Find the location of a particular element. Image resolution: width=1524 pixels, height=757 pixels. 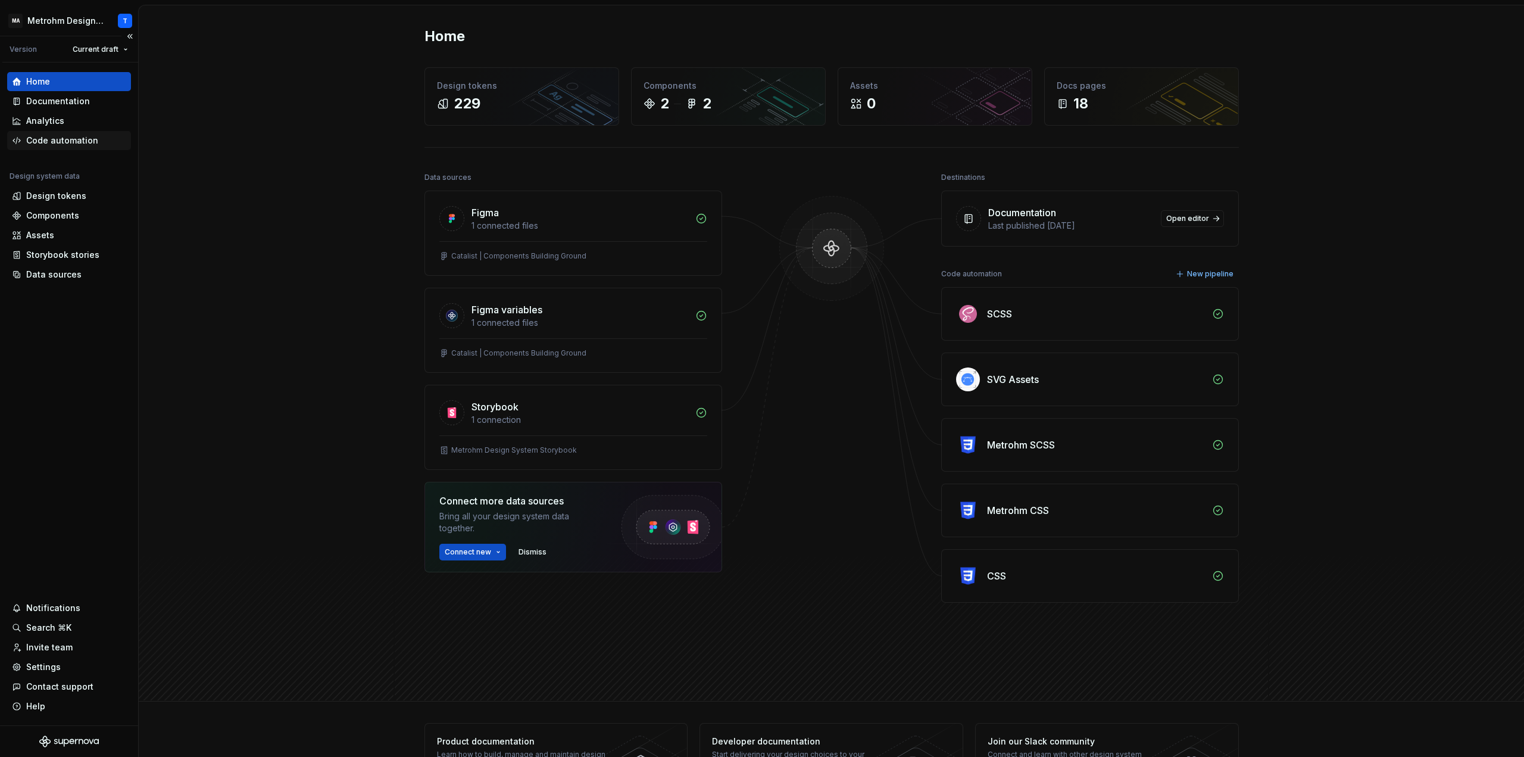

div: Product documentation is located at coordinates (523, 741).